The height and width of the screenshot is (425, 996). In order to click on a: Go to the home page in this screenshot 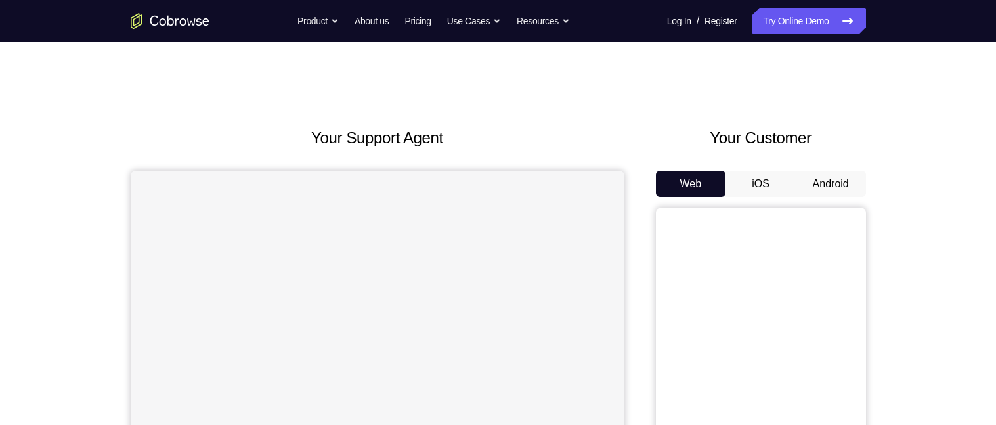, I will do `click(170, 21)`.